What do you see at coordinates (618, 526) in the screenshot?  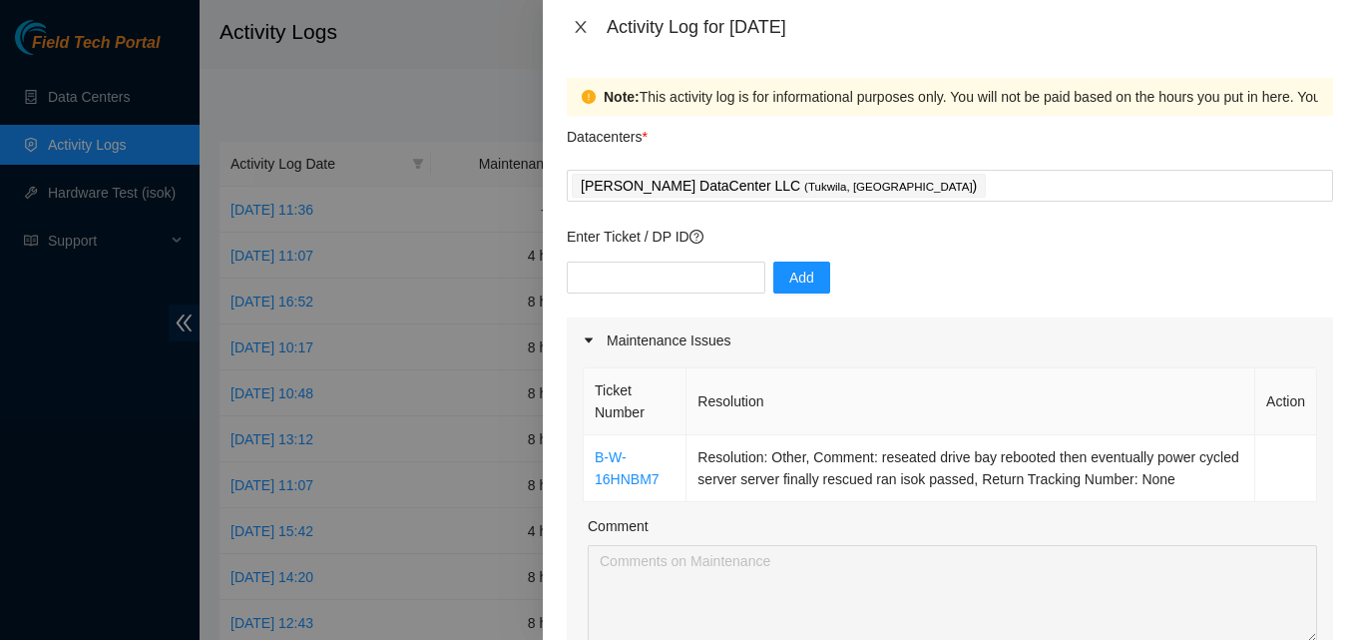 I see `label: Comment` at bounding box center [618, 526].